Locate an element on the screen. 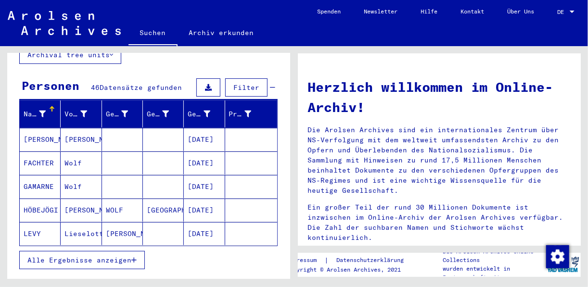  mat-header-cell: Prisoner # is located at coordinates (251, 114).